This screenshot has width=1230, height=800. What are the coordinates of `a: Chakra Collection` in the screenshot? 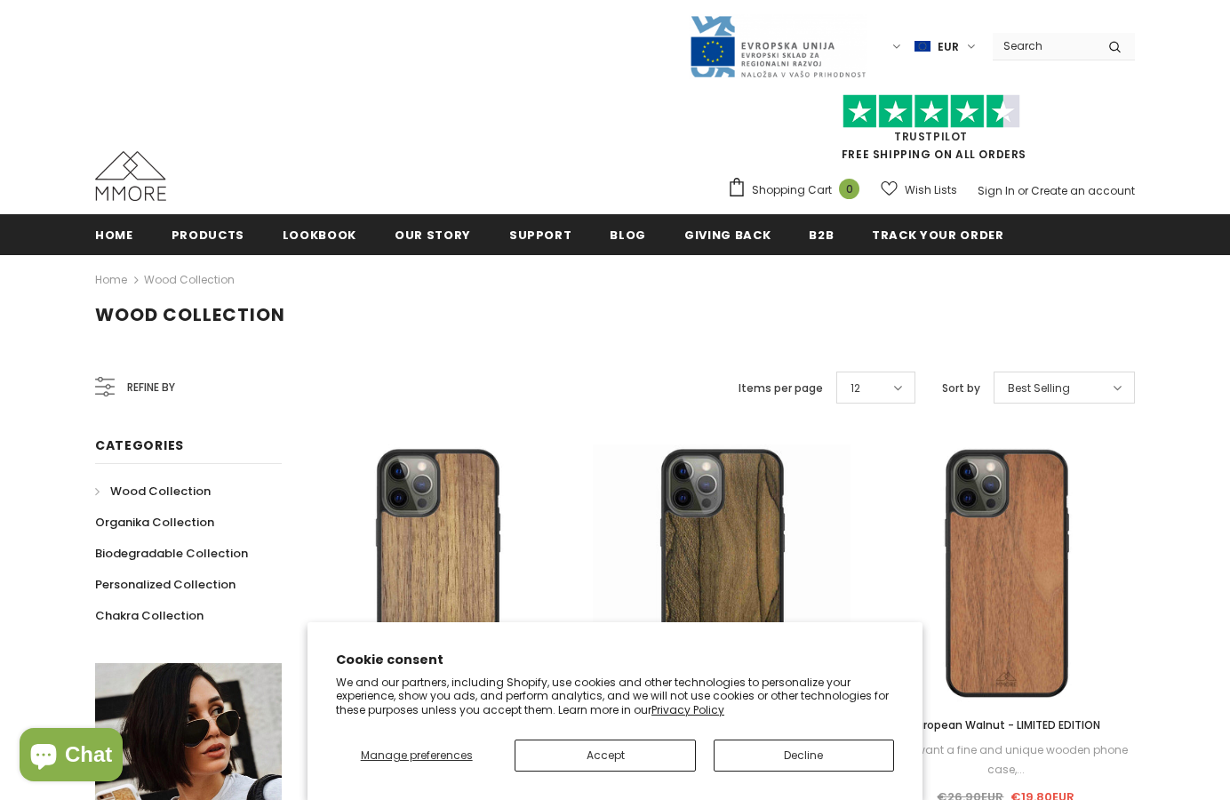 It's located at (149, 615).